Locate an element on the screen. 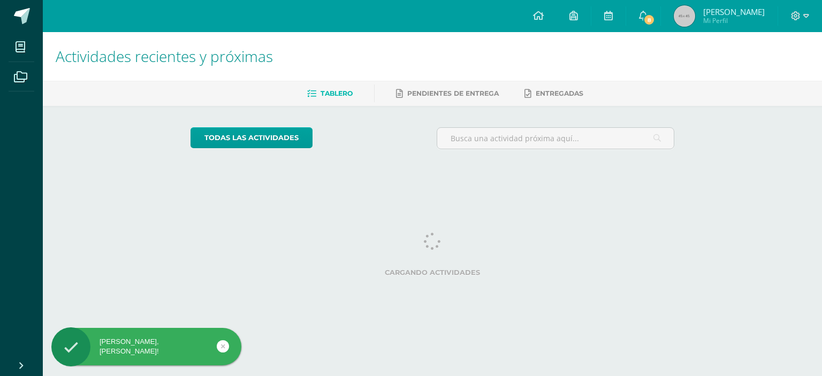 The width and height of the screenshot is (822, 376). span: Tablero is located at coordinates (336, 93).